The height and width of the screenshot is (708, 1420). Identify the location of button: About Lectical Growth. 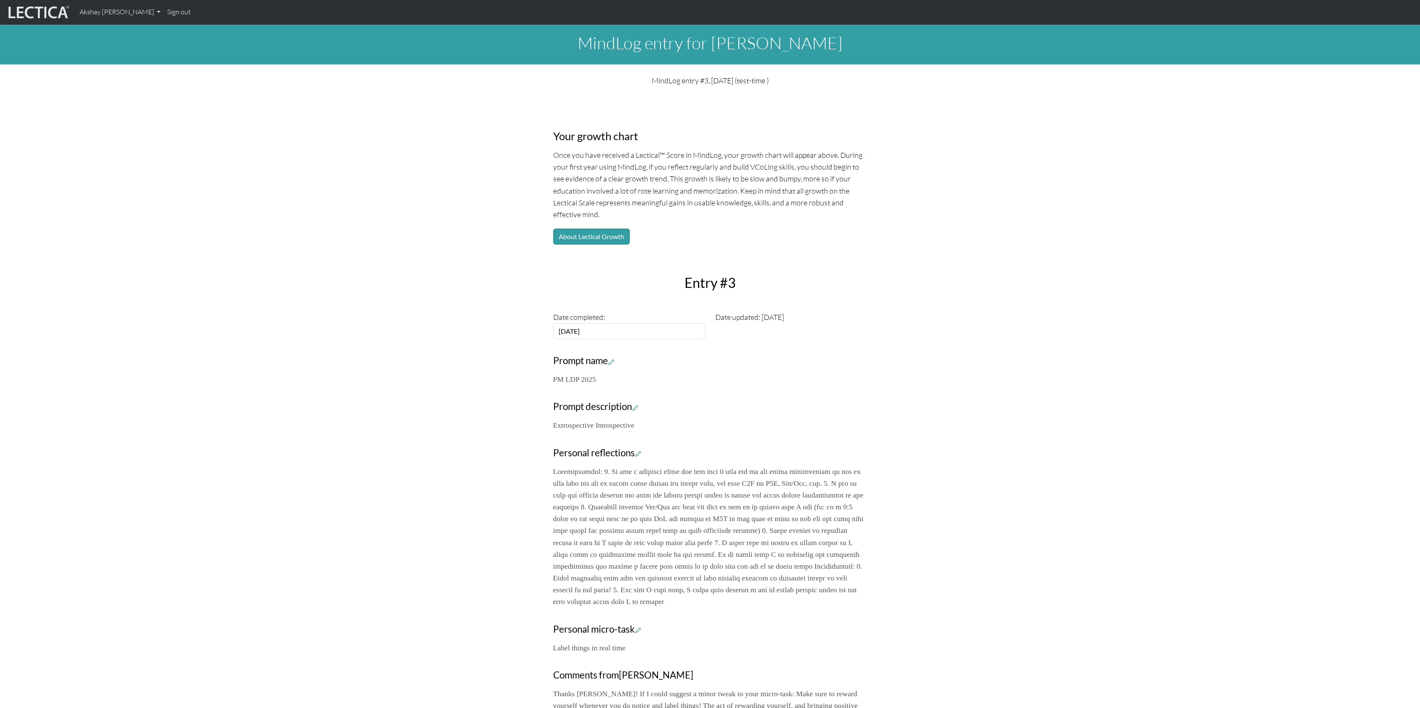
(591, 237).